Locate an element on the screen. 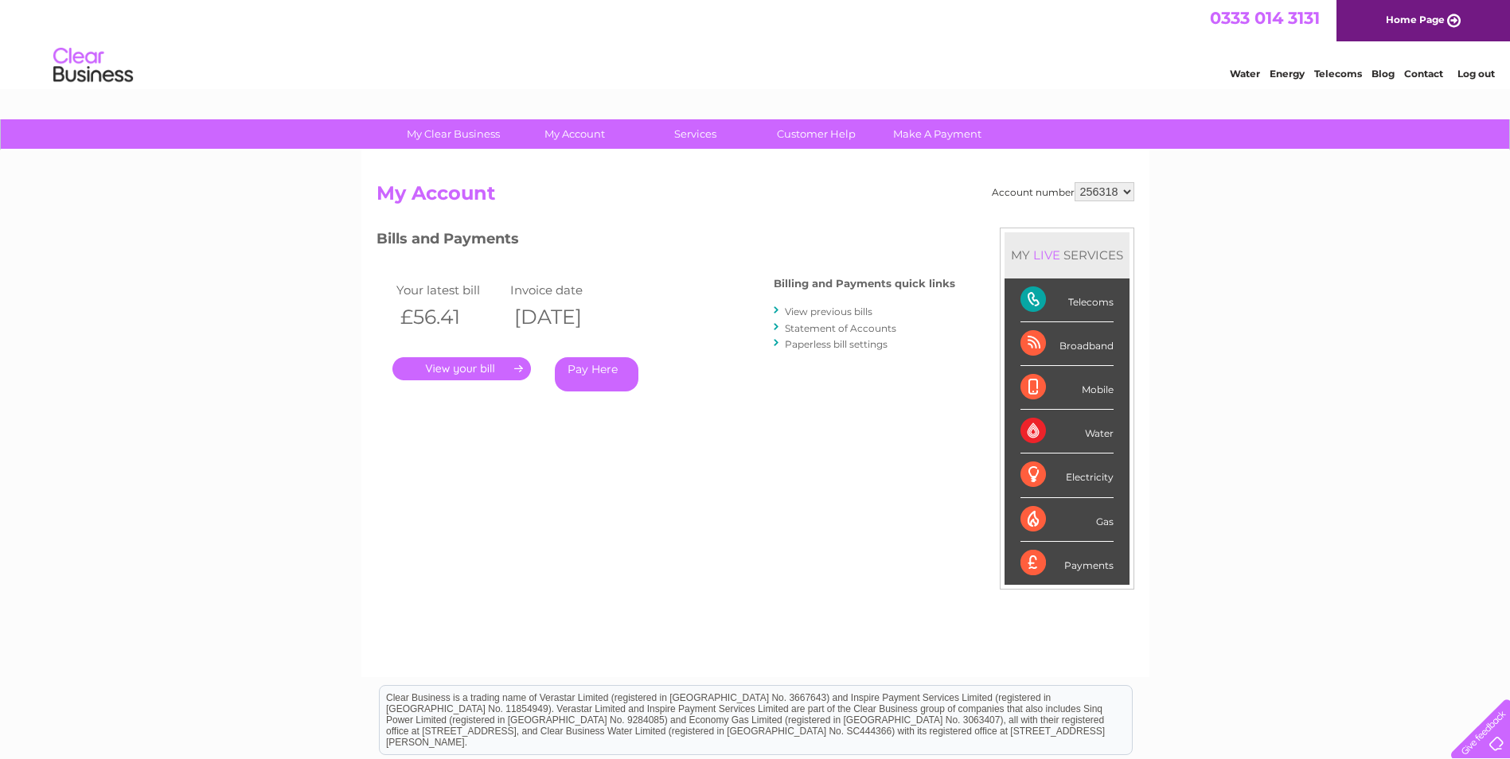  td: Invoice date is located at coordinates (563, 290).